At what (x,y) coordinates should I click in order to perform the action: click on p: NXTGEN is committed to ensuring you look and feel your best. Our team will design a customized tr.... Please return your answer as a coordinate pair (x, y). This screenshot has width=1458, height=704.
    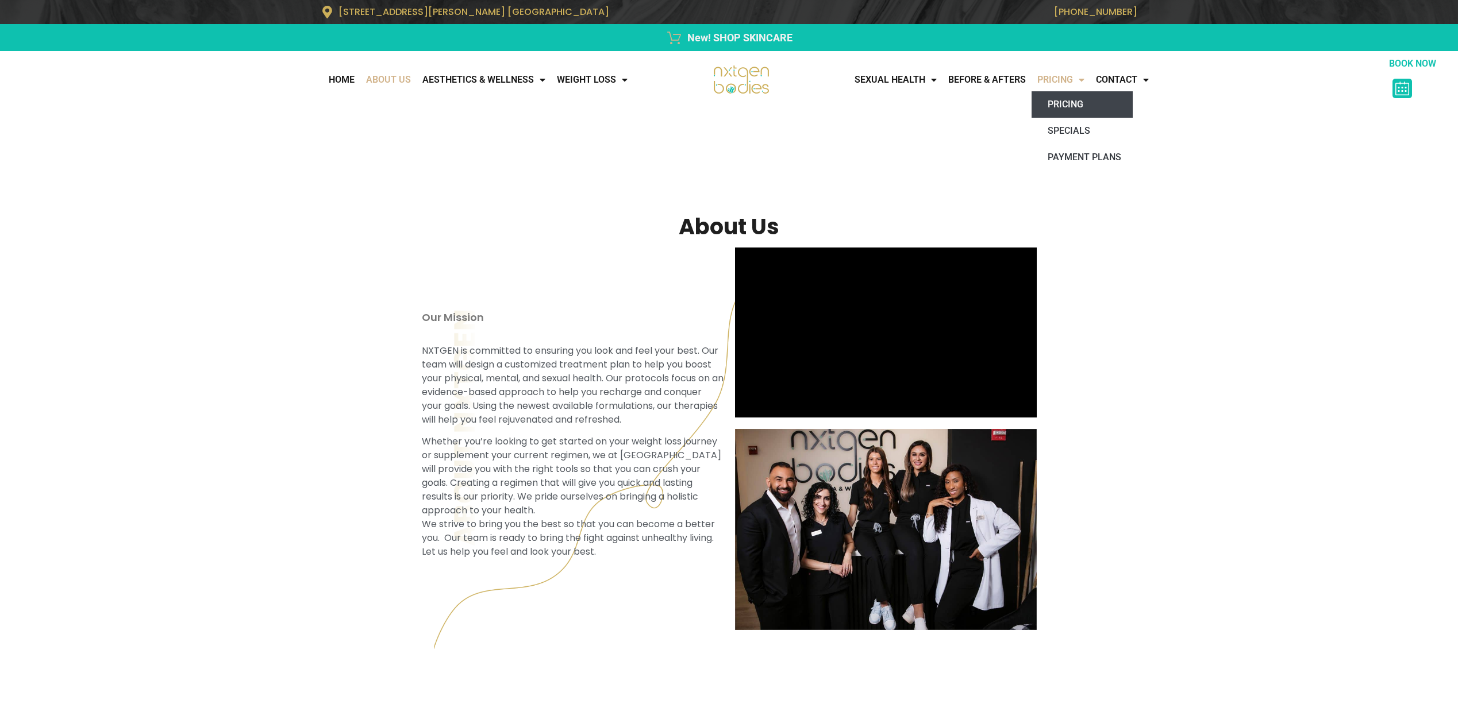
    Looking at the image, I should click on (572, 386).